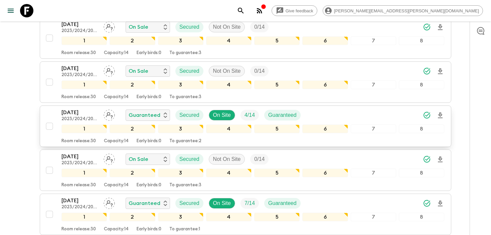  I want to click on p: To guarantee: 1, so click(185, 229).